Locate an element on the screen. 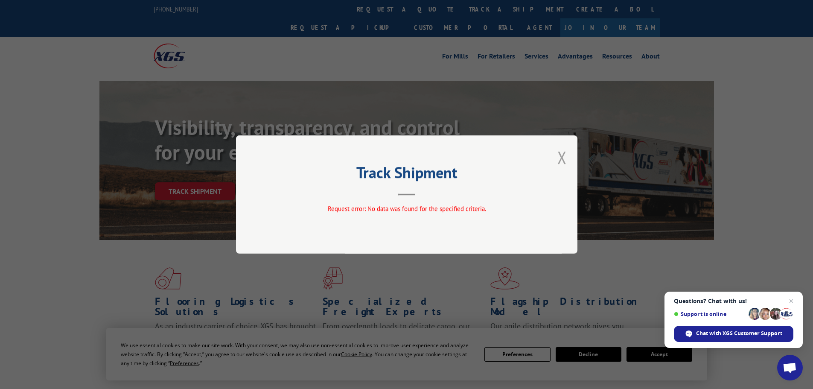  button: Close modal is located at coordinates (562, 157).